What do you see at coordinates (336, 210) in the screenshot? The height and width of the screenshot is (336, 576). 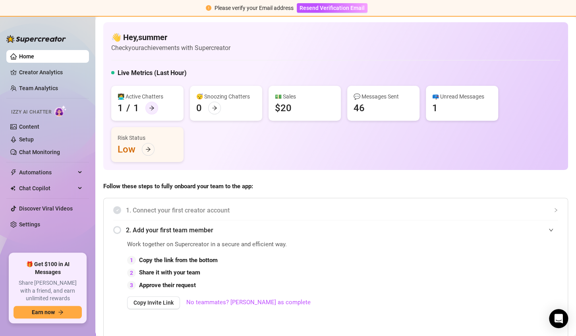 I see `div: 1. Connect your first creator account` at bounding box center [336, 210].